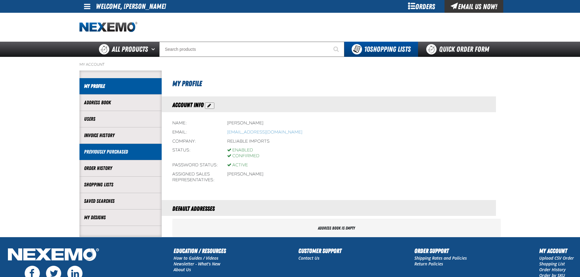 Image resolution: width=580 pixels, height=277 pixels. I want to click on nav: Breadcrumbs, so click(290, 65).